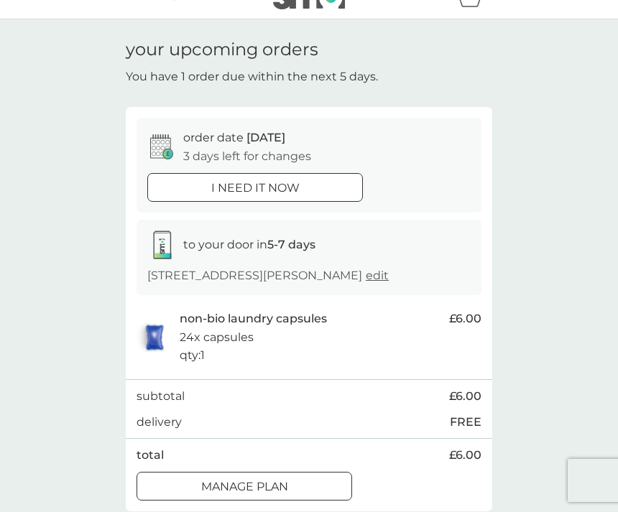 This screenshot has height=512, width=618. I want to click on p: 3 days left for changes, so click(247, 157).